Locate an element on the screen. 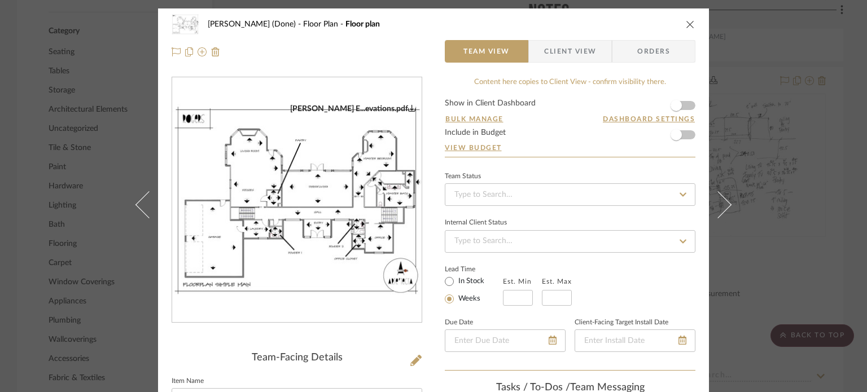 This screenshot has width=867, height=392. button: Bulk Manage is located at coordinates (474, 119).